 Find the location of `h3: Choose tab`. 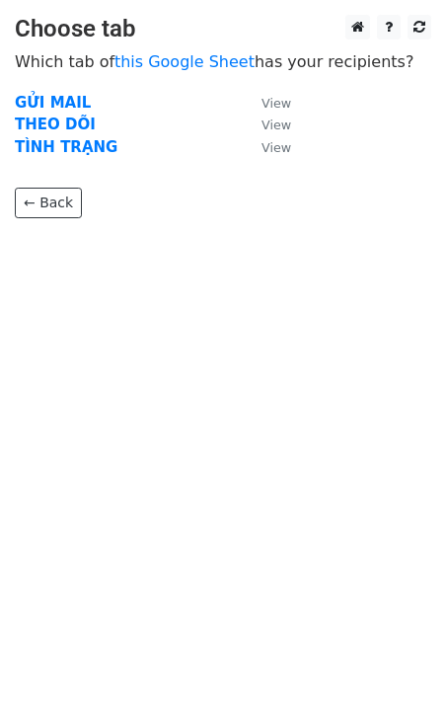

h3: Choose tab is located at coordinates (223, 29).